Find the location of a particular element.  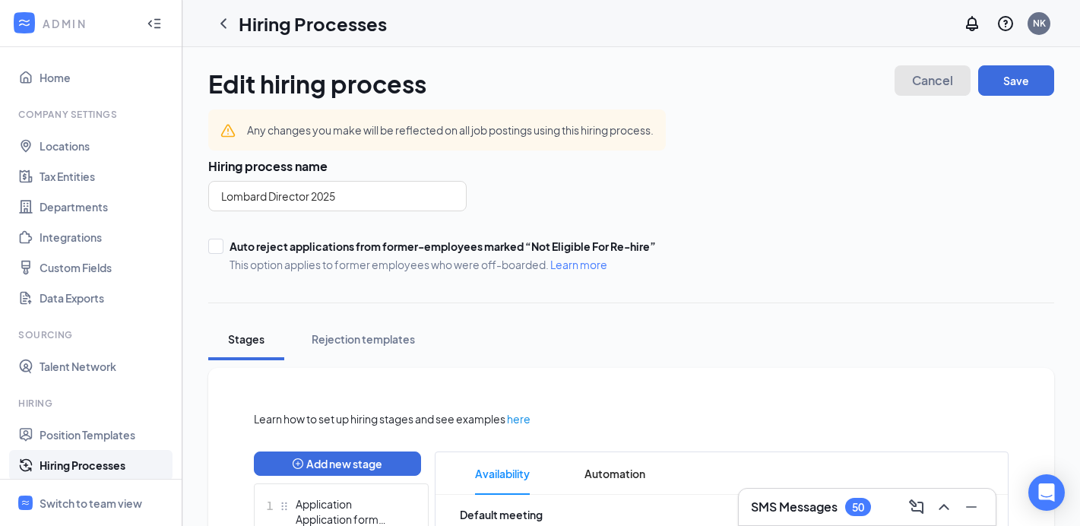

a: Custom Fields is located at coordinates (104, 268).